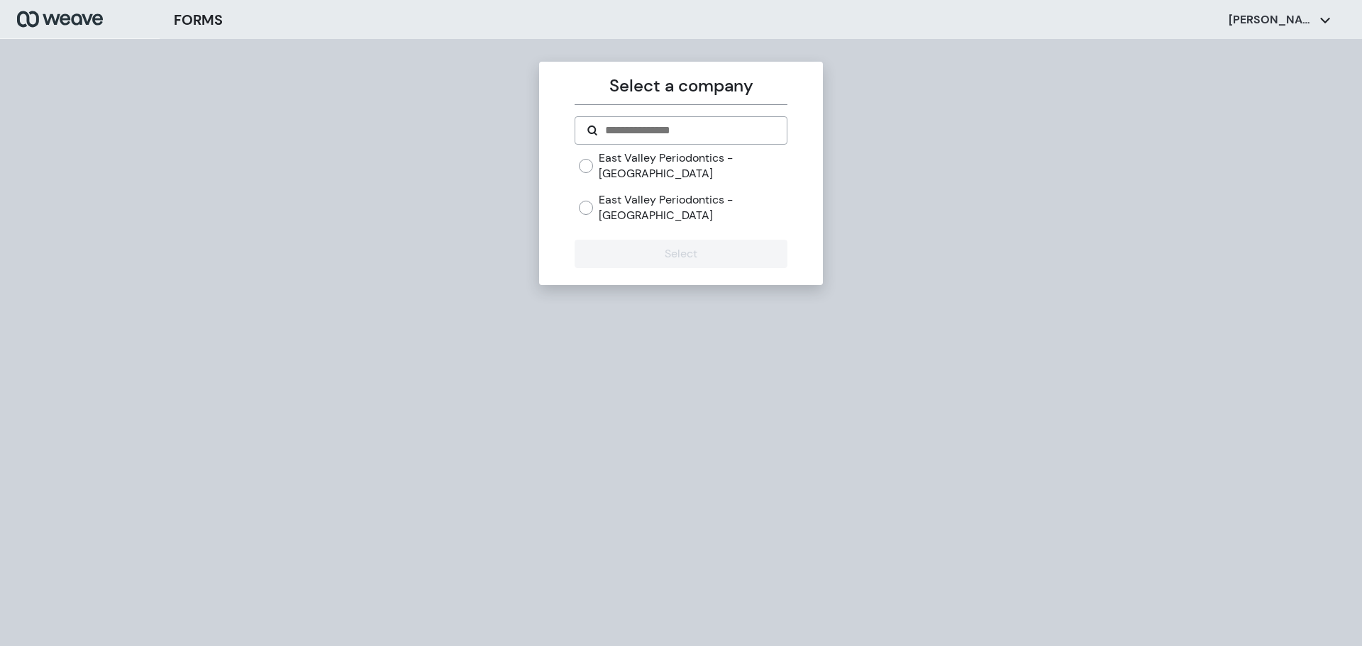  What do you see at coordinates (689, 131) in the screenshot?
I see `input: Search` at bounding box center [689, 131].